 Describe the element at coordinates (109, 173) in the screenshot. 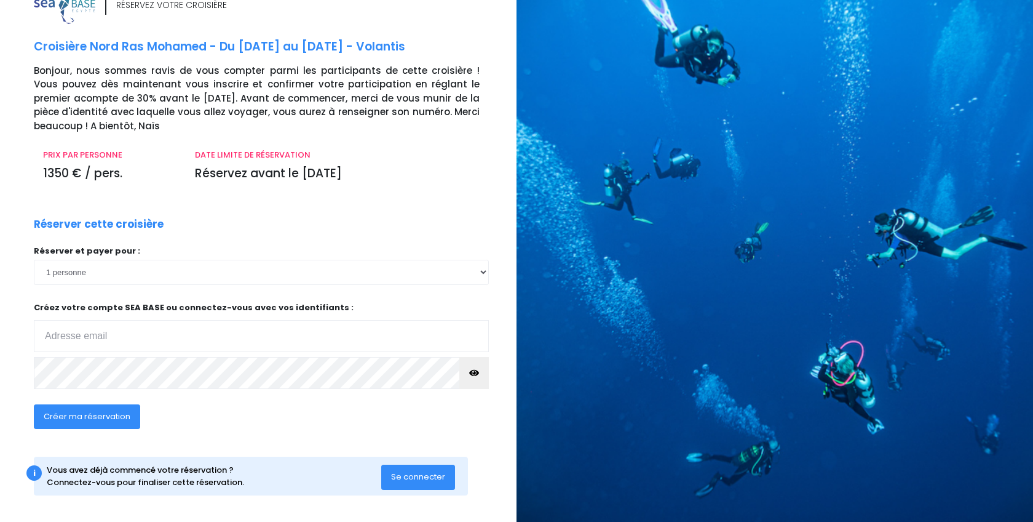

I see `p: 1350 € / pers.` at that location.